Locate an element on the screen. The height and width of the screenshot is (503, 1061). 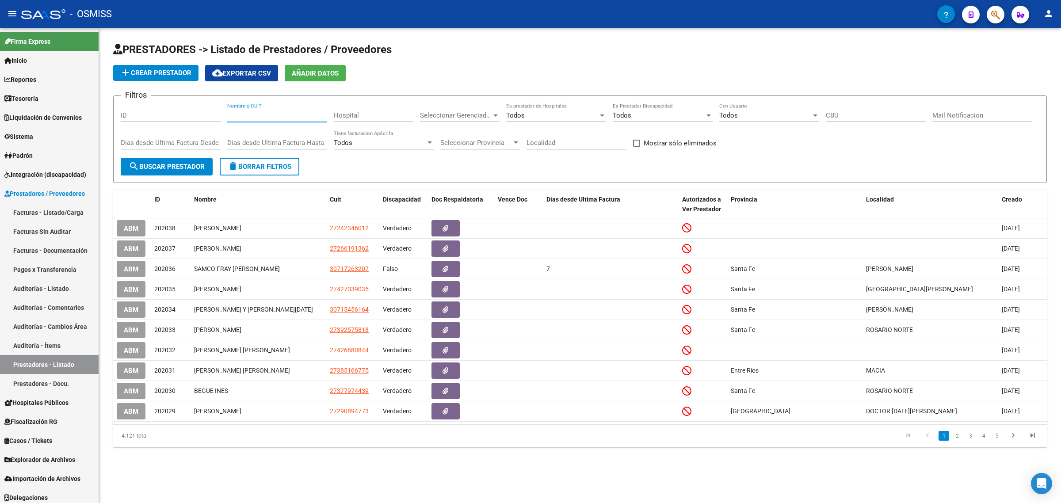
span: 27266191362 is located at coordinates (349, 248).